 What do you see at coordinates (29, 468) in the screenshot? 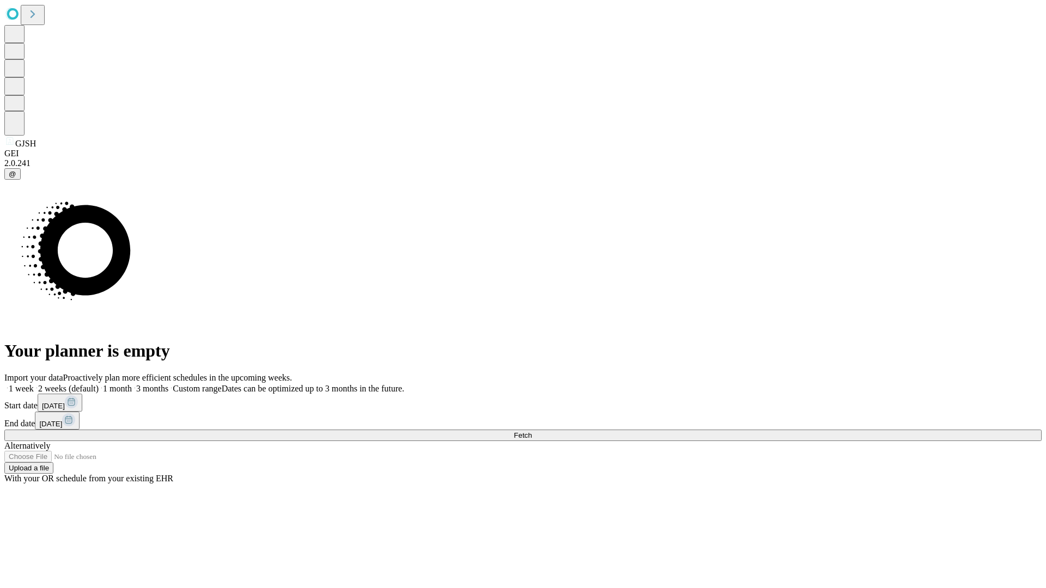
I see `button: Upload a file` at bounding box center [29, 468].